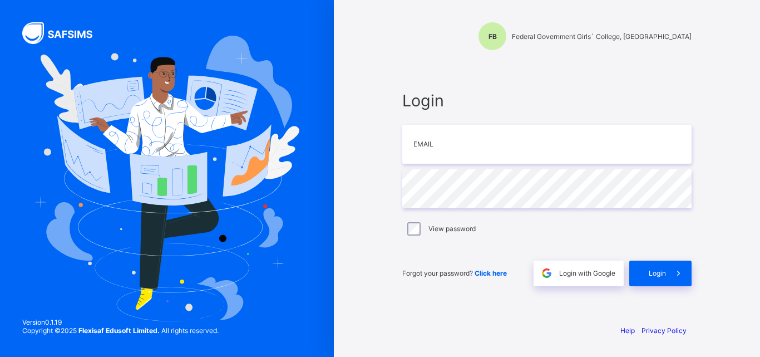 The image size is (760, 357). What do you see at coordinates (493, 36) in the screenshot?
I see `span: FB` at bounding box center [493, 36].